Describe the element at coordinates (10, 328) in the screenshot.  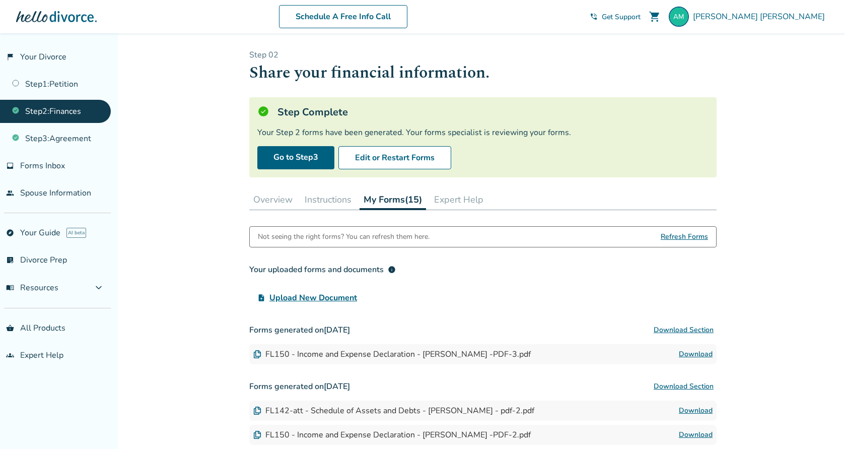
I see `span: shopping_basket` at that location.